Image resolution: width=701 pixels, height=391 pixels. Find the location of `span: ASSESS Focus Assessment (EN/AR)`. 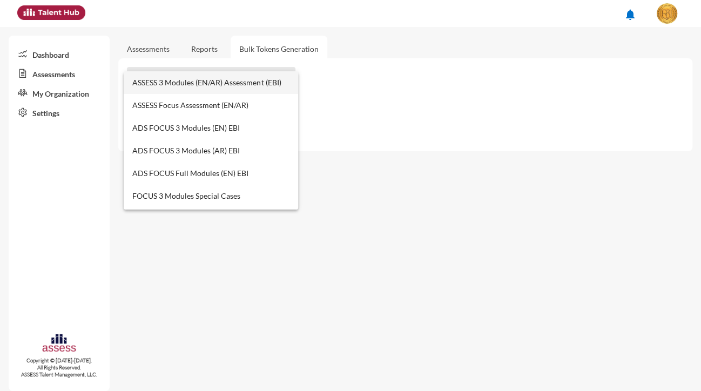

span: ASSESS Focus Assessment (EN/AR) is located at coordinates (211, 105).